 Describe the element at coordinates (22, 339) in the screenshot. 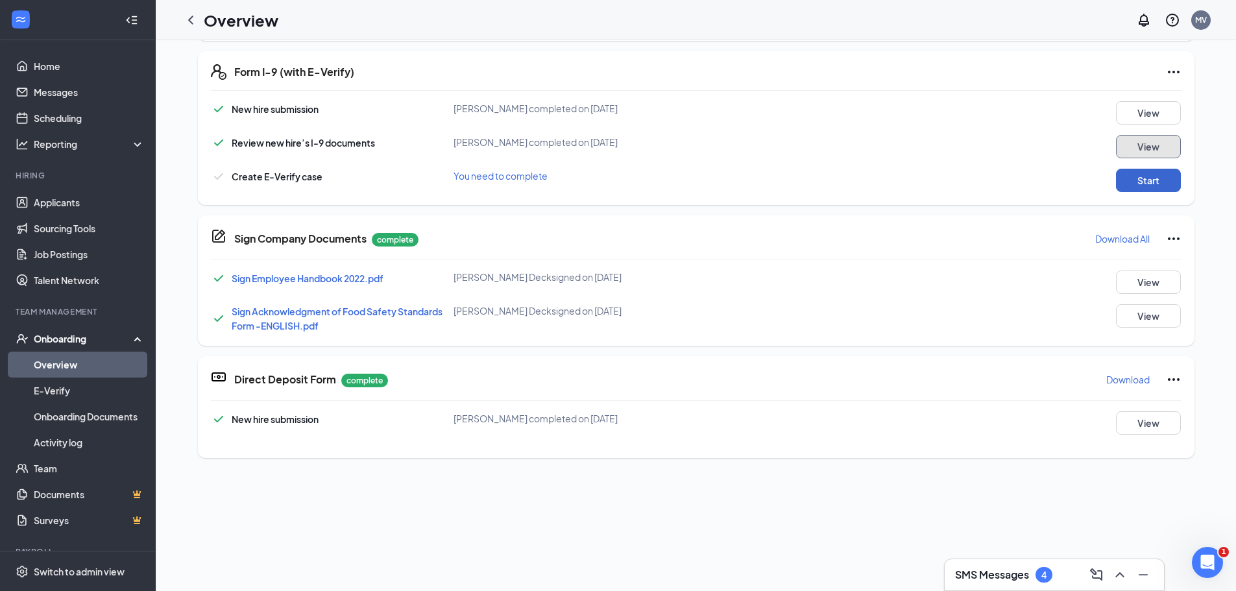

I see `svg: UserCheck` at that location.